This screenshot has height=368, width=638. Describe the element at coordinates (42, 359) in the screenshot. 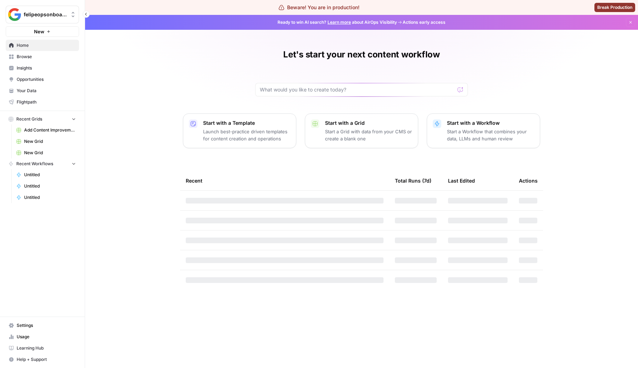

I see `button: Help + Support` at that location.